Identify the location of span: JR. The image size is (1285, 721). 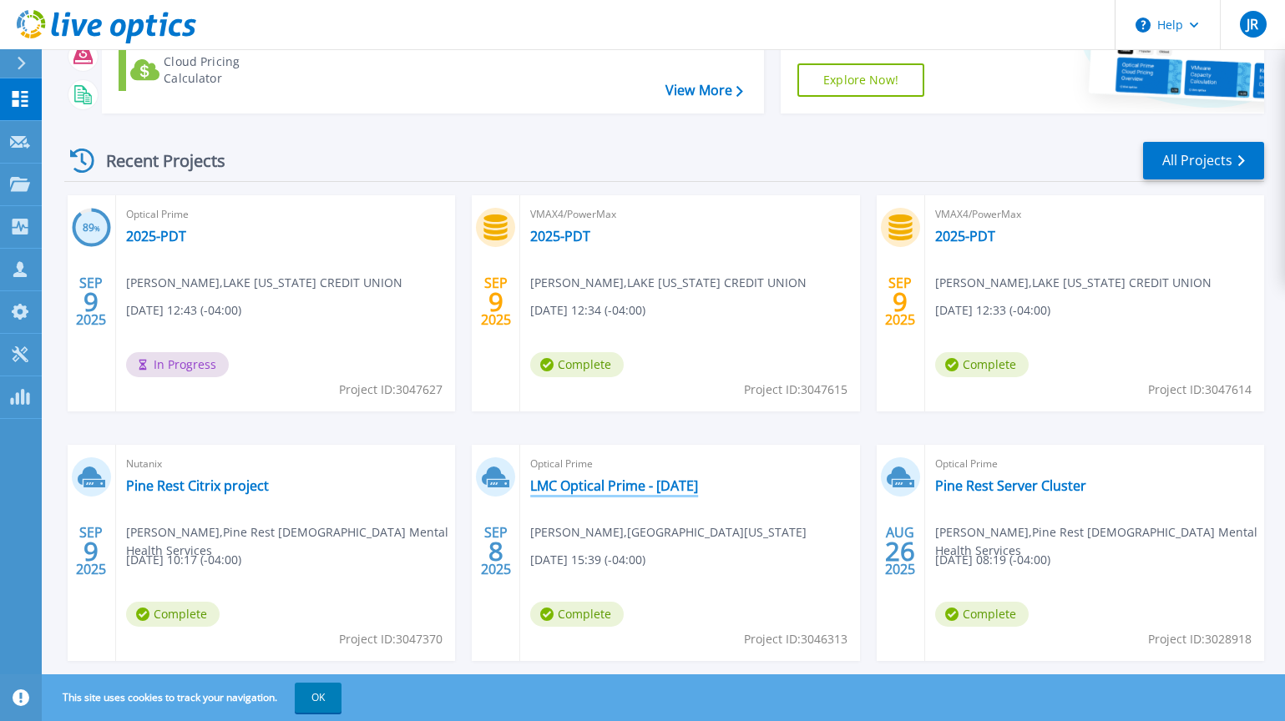
(1252, 24).